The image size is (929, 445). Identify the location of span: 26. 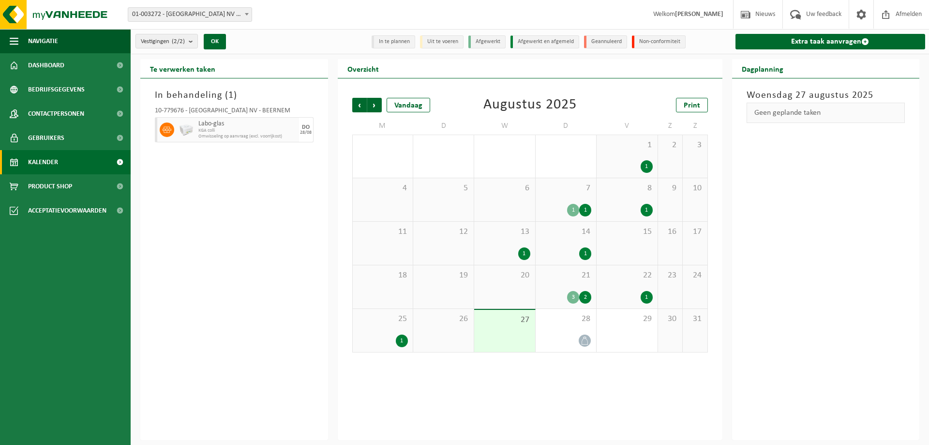
(443, 319).